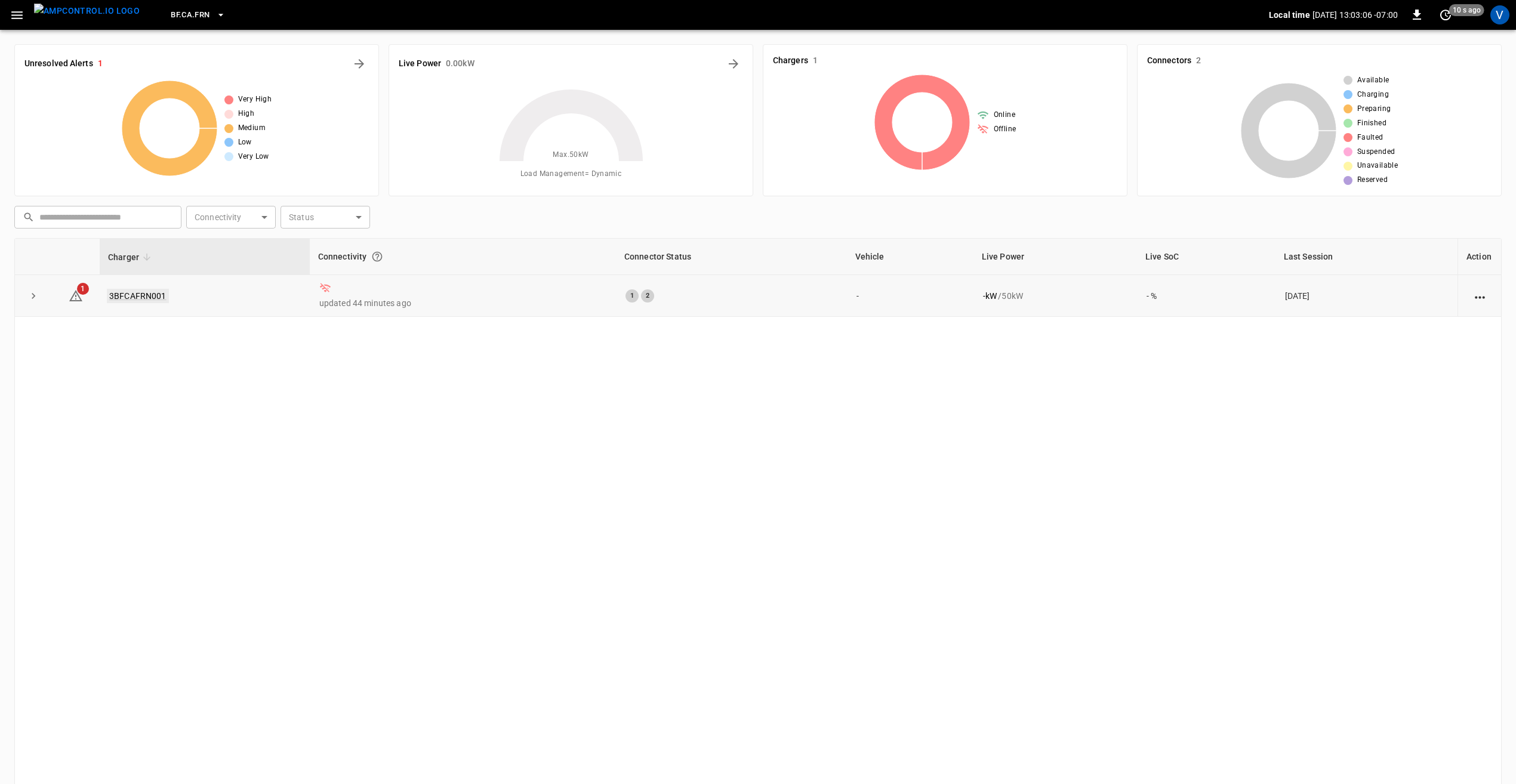 The image size is (1516, 784). What do you see at coordinates (359, 64) in the screenshot?
I see `button: All Alerts` at bounding box center [359, 64].